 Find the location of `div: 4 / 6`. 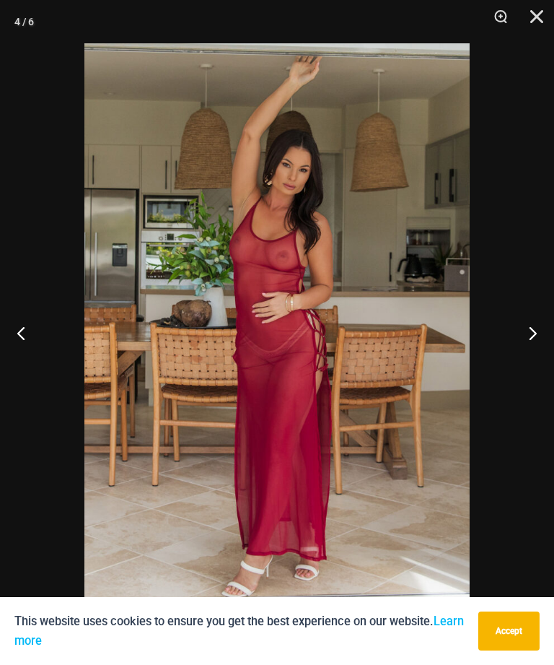

div: 4 / 6 is located at coordinates (24, 22).